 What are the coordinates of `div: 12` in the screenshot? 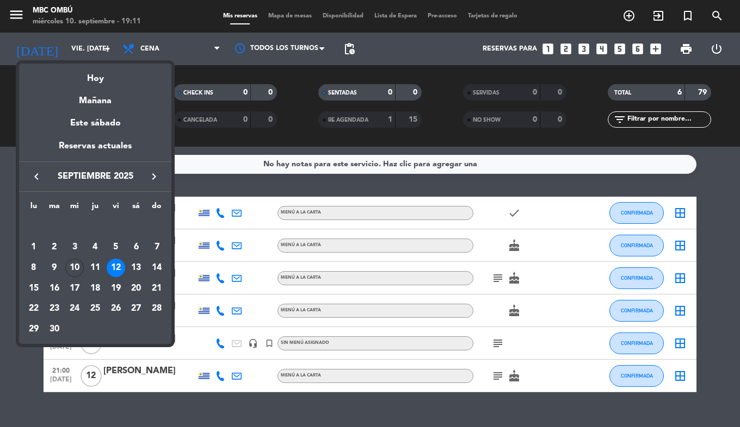 It's located at (116, 268).